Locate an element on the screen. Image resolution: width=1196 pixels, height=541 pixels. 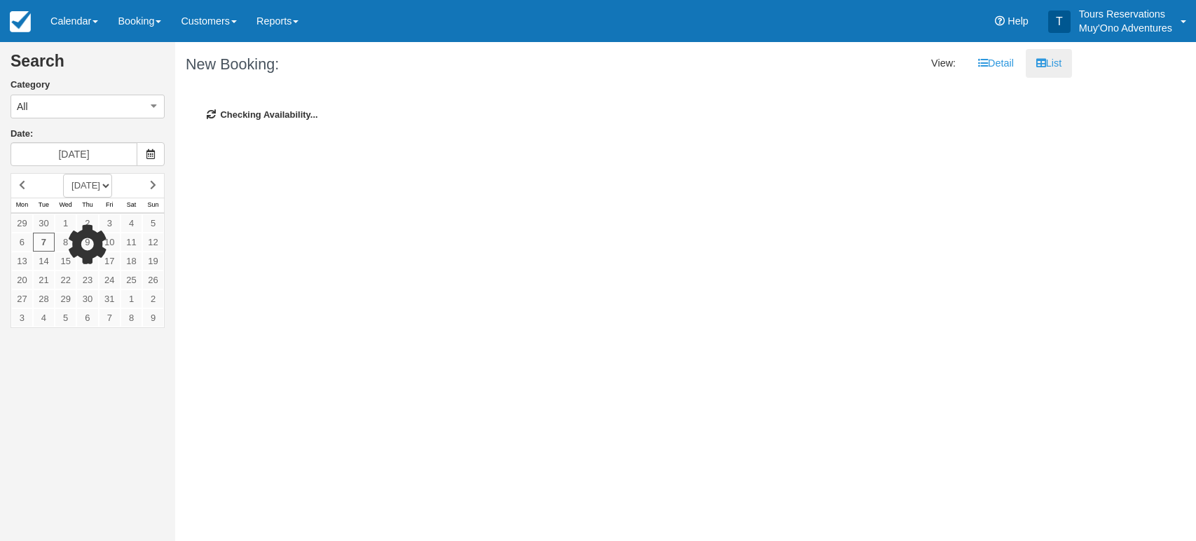
label: Category is located at coordinates (88, 85).